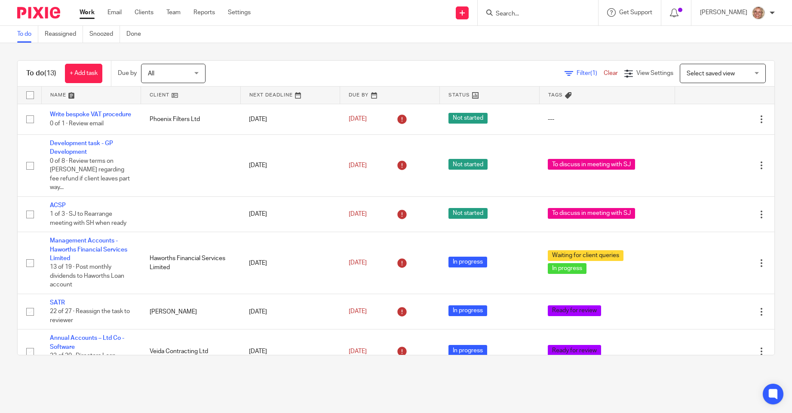 The width and height of the screenshot is (792, 413). What do you see at coordinates (83, 360) in the screenshot?
I see `span: 23 of 30 · Directors Loan Account & Dividends` at bounding box center [83, 360].